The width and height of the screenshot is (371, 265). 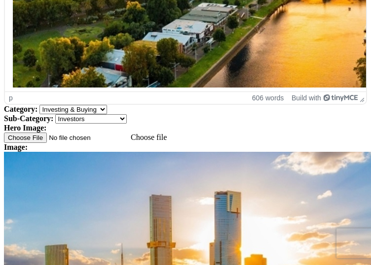 What do you see at coordinates (21, 109) in the screenshot?
I see `strong: Category:` at bounding box center [21, 109].